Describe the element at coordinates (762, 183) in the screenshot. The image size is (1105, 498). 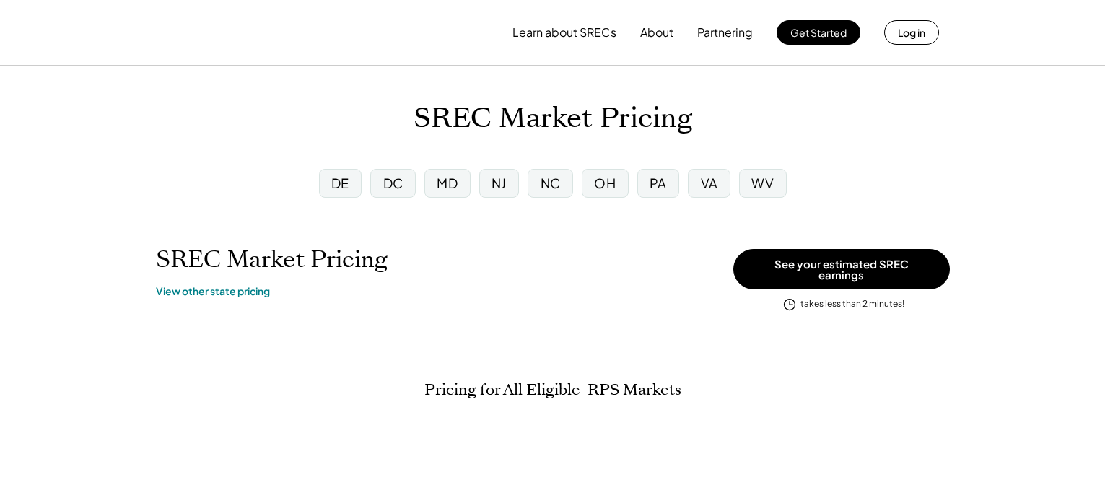
I see `div: WV` at that location.